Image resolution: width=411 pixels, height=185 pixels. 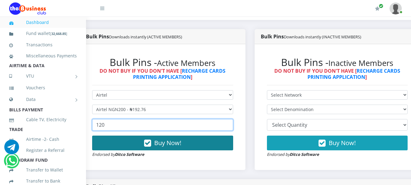 What do you see at coordinates (43, 56) in the screenshot?
I see `a: Miscellaneous Payments` at bounding box center [43, 56].